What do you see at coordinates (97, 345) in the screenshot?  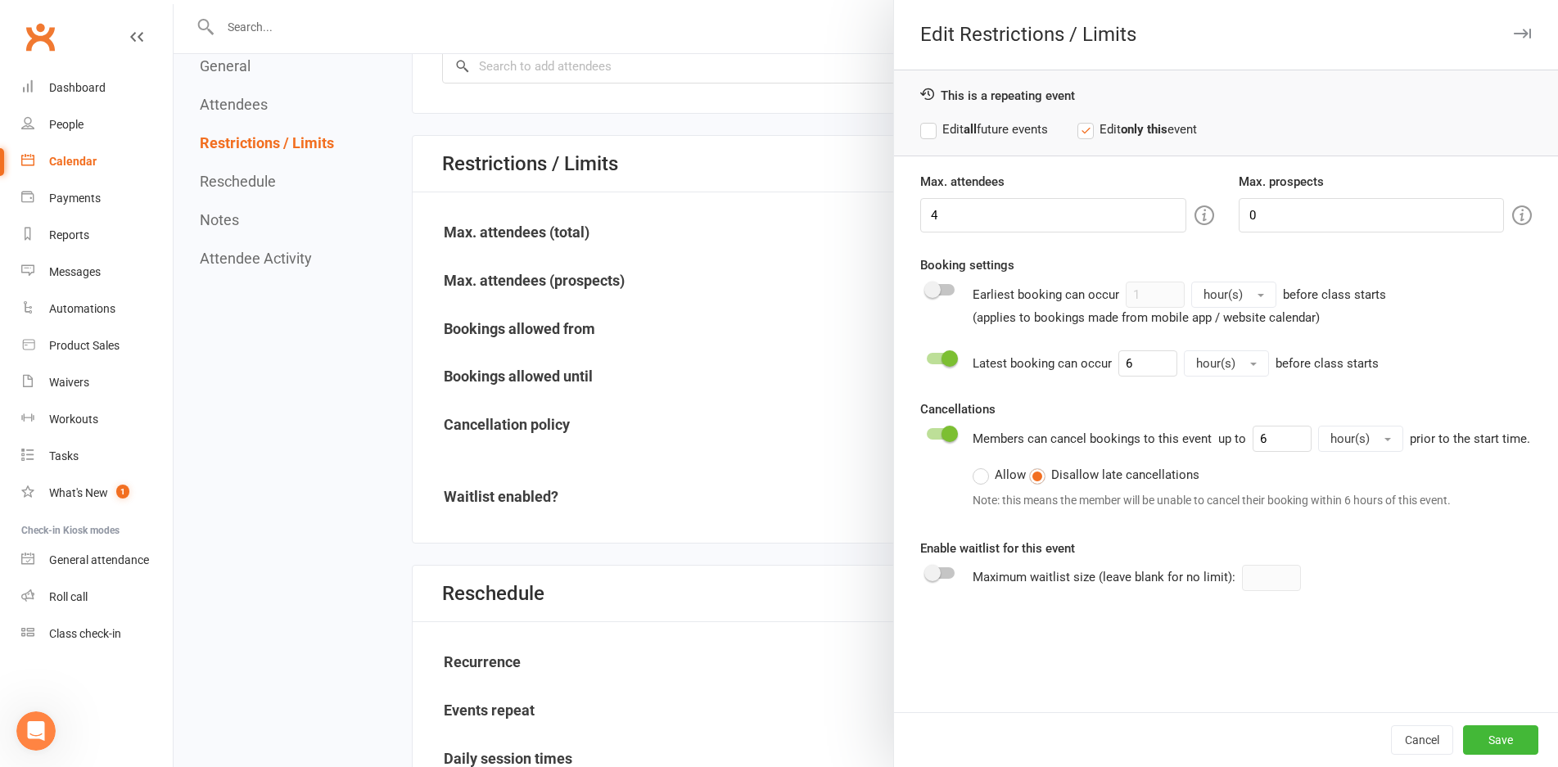 I see `a: Product Sales` at bounding box center [97, 345].